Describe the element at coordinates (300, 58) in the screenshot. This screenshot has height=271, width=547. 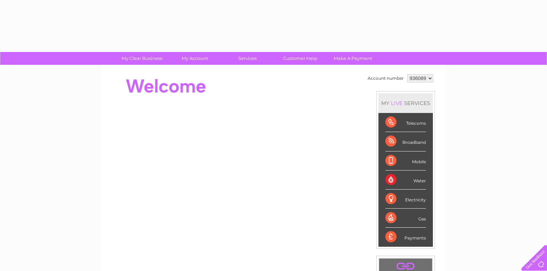
I see `a: Customer Help` at that location.